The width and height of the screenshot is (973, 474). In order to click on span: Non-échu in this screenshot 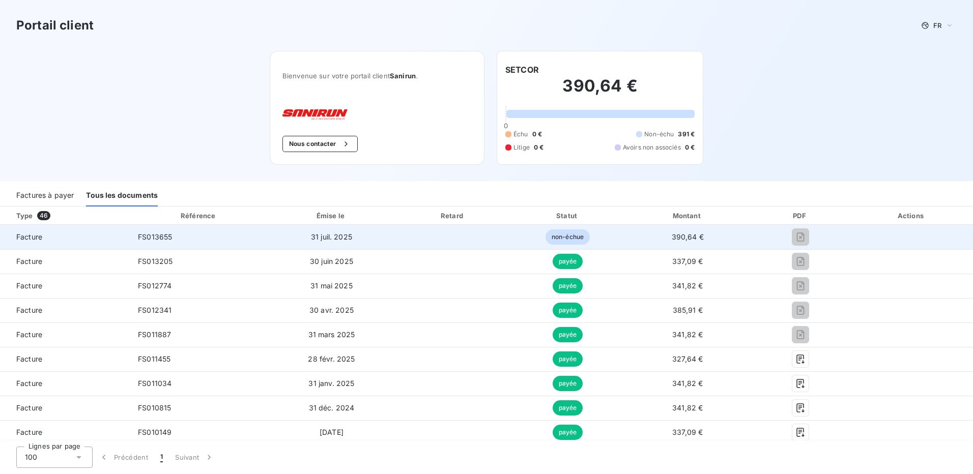, I will do `click(659, 134)`.